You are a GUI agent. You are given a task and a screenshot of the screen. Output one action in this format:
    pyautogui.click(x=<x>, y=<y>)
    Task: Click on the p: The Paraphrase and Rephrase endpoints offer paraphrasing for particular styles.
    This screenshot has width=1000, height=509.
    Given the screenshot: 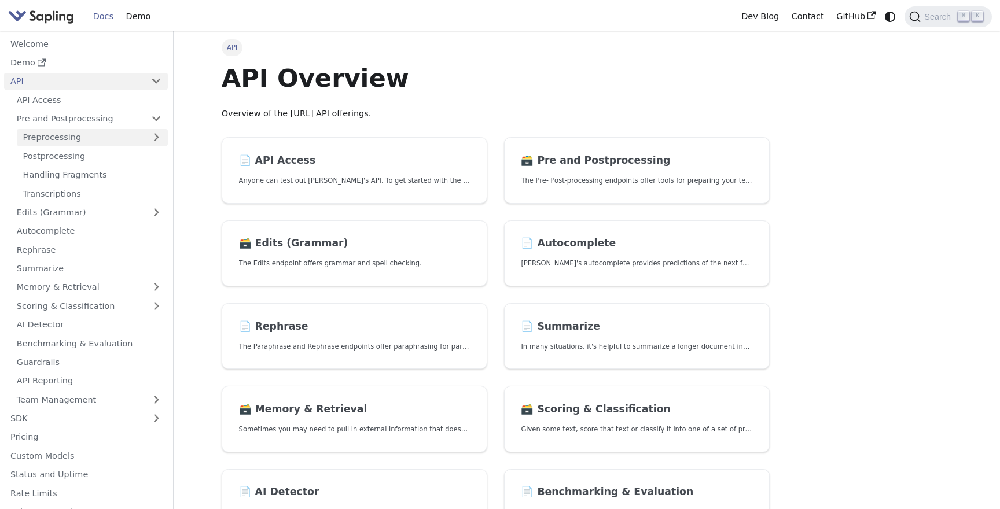 What is the action you would take?
    pyautogui.click(x=354, y=347)
    